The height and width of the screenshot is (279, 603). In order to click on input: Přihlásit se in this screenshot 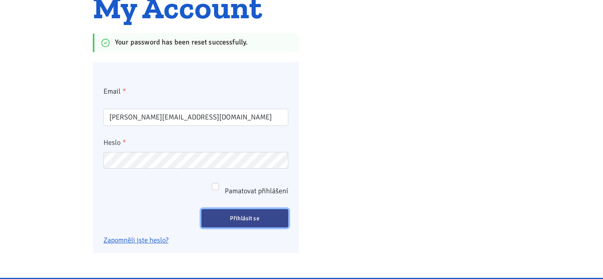, I will do `click(245, 218)`.